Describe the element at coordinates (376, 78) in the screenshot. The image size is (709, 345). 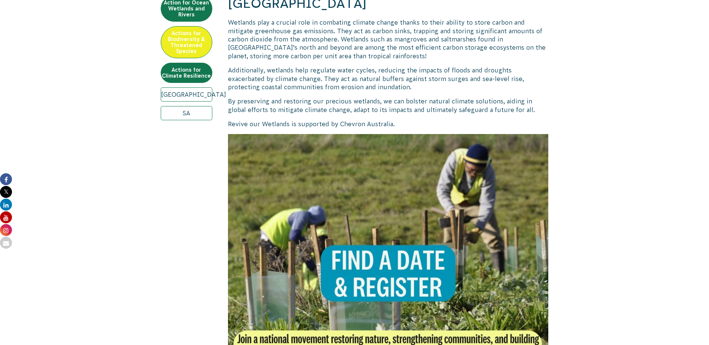
I see `span: Additionally, wetlands help regulate water cycles, reducing the impacts of floods and droughts ex...` at that location.